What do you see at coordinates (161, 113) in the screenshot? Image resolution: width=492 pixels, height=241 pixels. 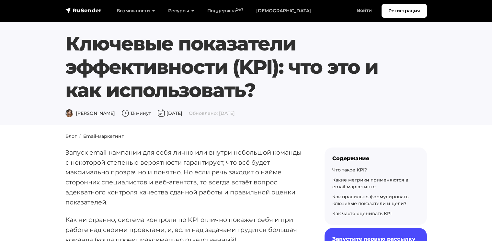 I see `img: Дата публикации` at bounding box center [161, 113].